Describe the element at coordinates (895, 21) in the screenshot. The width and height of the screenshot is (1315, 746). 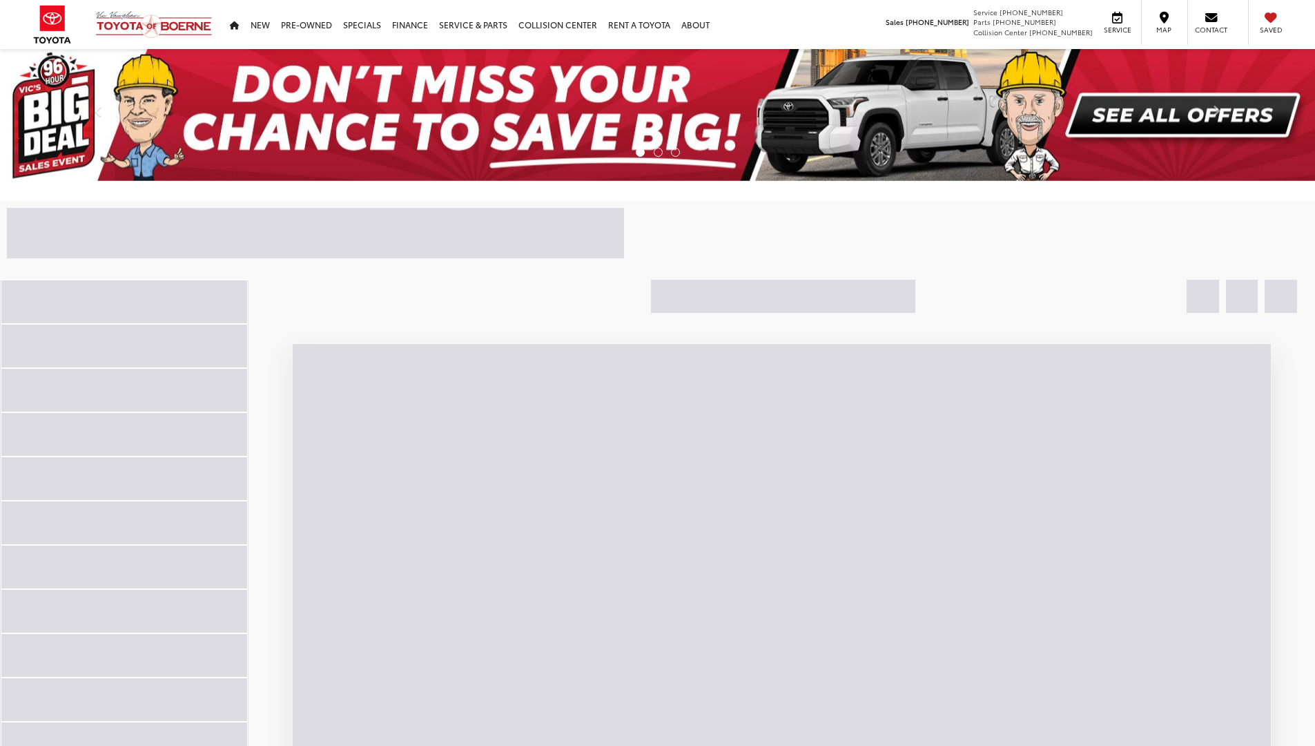
I see `span: Sales` at that location.